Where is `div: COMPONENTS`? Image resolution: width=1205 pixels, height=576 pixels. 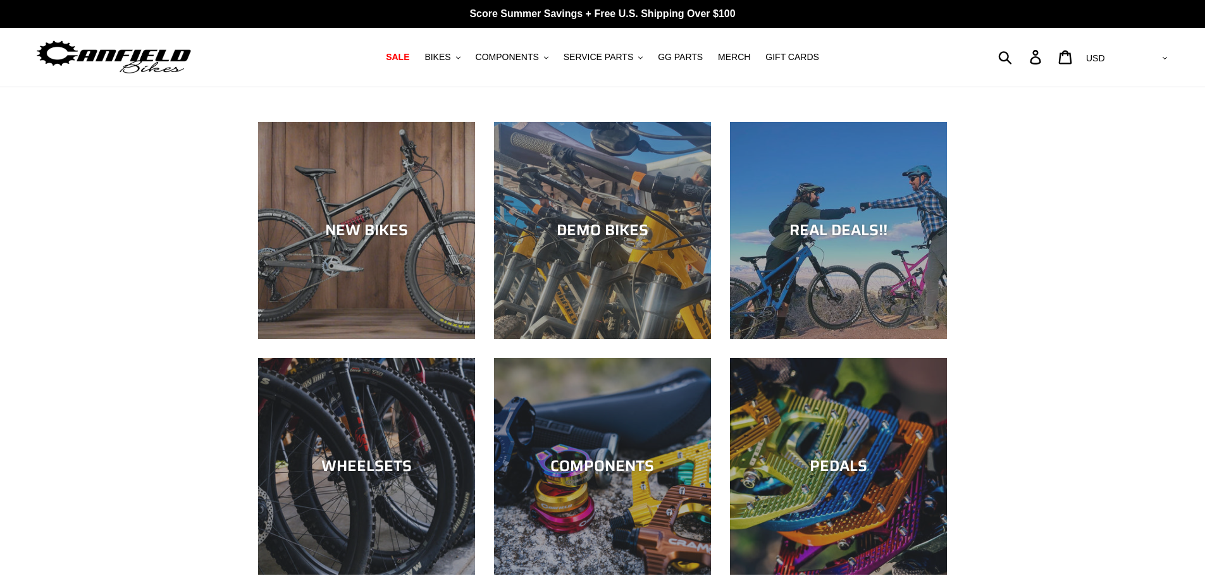 div: COMPONENTS is located at coordinates (602, 466).